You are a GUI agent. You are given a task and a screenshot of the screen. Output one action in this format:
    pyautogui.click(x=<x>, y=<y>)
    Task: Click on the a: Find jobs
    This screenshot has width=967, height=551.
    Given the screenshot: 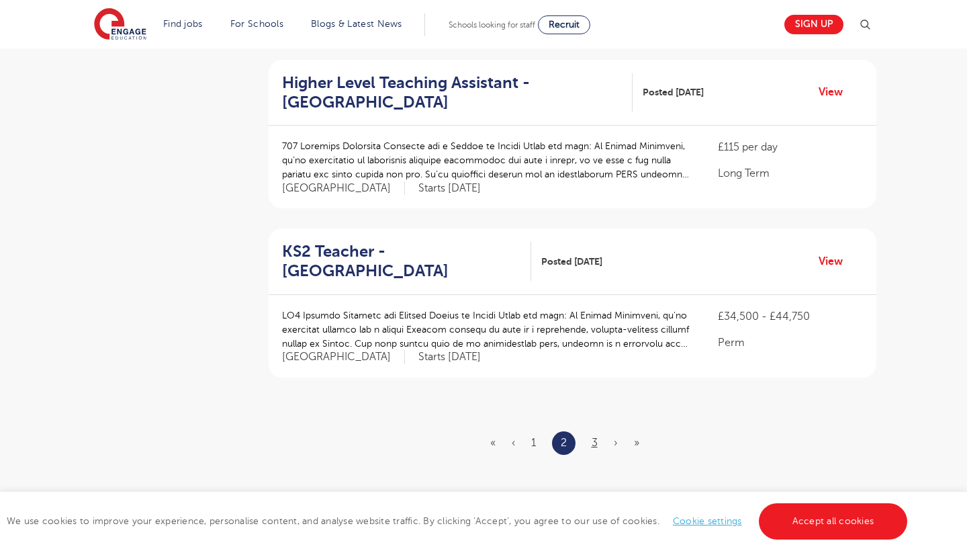 What is the action you would take?
    pyautogui.click(x=183, y=24)
    